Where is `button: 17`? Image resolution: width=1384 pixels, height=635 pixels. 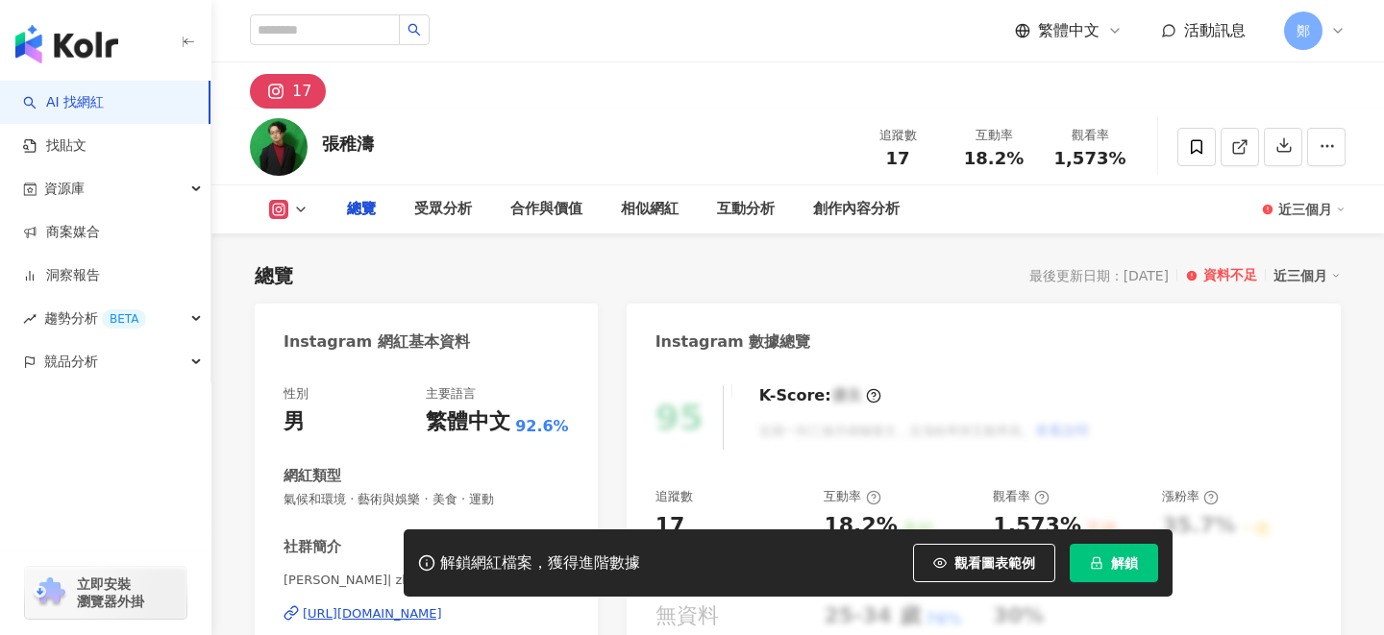
button: 17 is located at coordinates (287, 91).